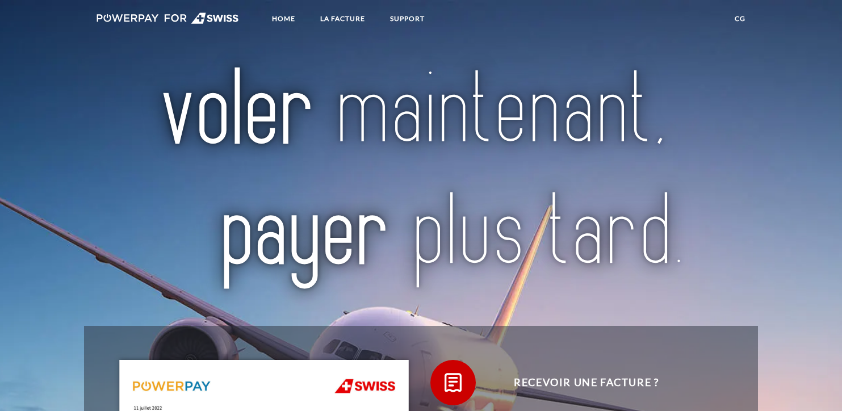  Describe the element at coordinates (407, 19) in the screenshot. I see `a: SUPPORT` at that location.